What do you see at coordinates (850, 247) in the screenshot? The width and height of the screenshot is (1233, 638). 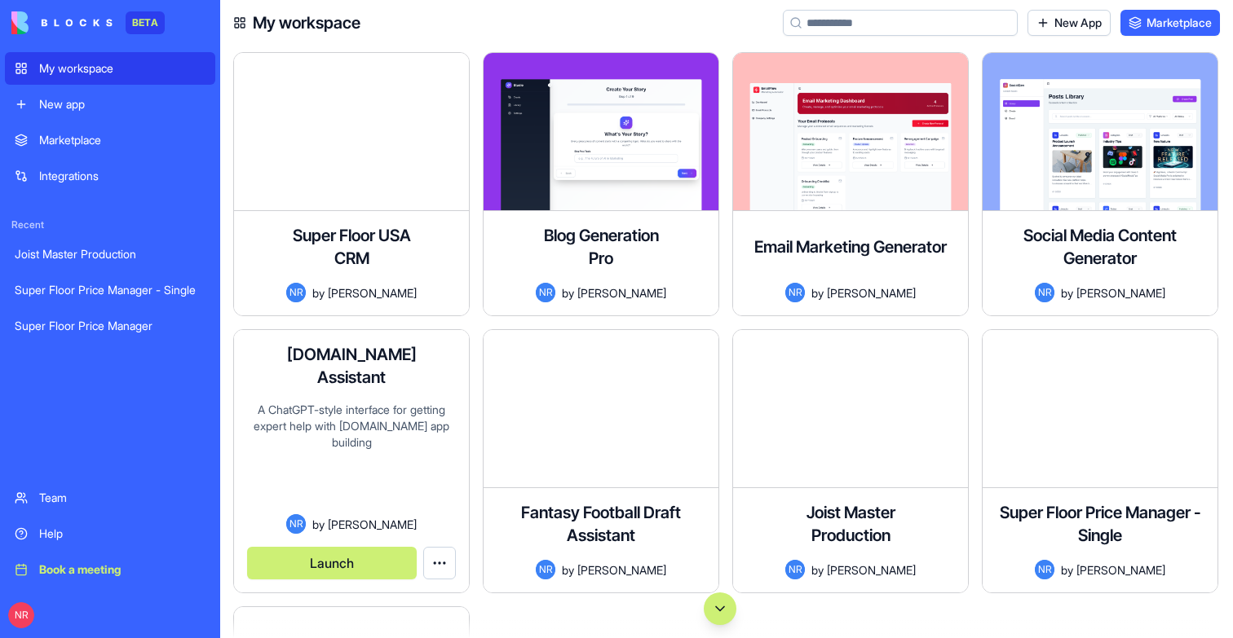 I see `h4: Email Marketing Generator` at bounding box center [850, 247].